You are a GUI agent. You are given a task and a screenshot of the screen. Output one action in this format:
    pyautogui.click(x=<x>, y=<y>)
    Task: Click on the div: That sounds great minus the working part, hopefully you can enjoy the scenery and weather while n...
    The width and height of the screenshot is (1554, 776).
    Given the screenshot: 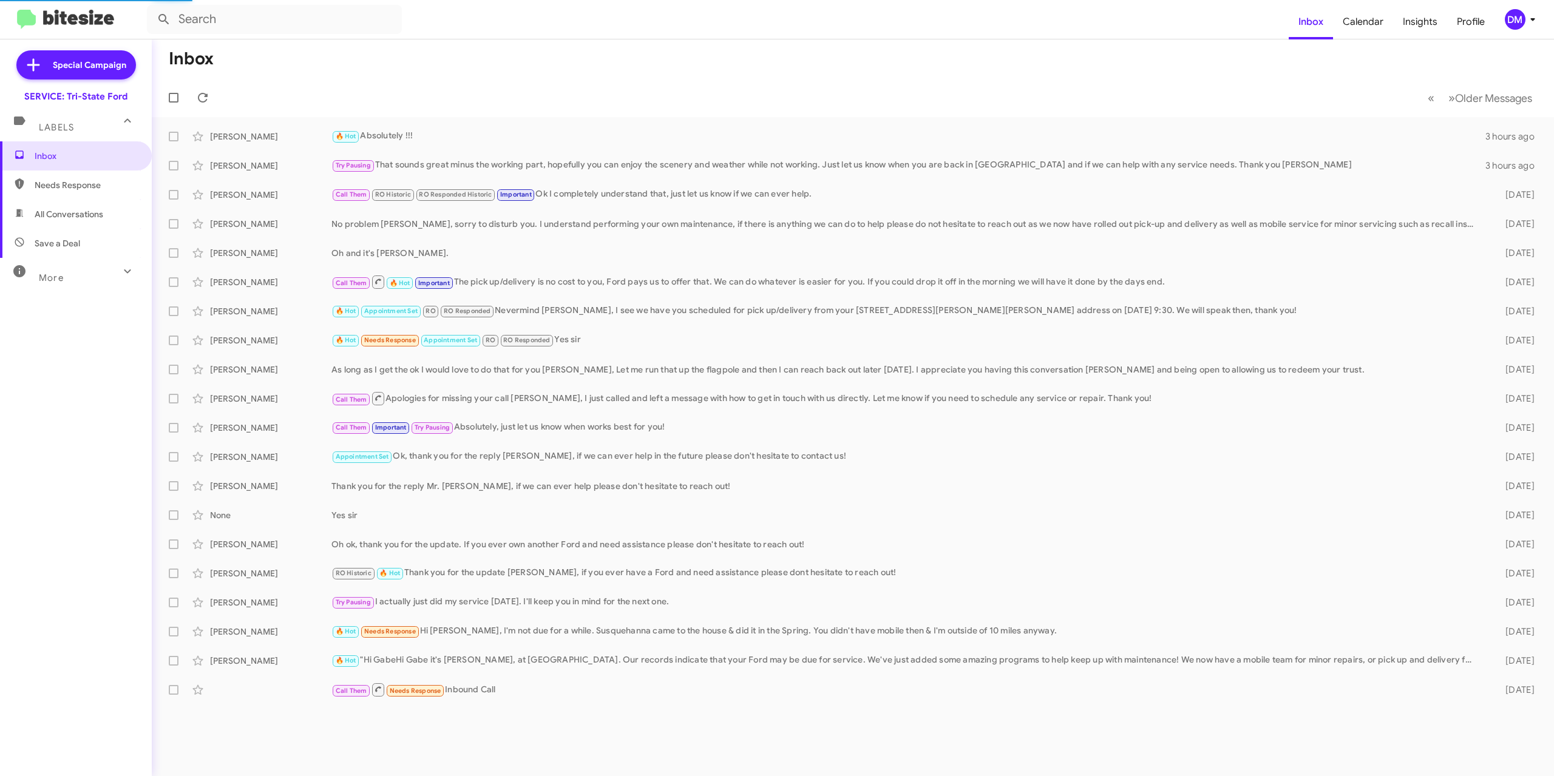 What is the action you would take?
    pyautogui.click(x=907, y=165)
    